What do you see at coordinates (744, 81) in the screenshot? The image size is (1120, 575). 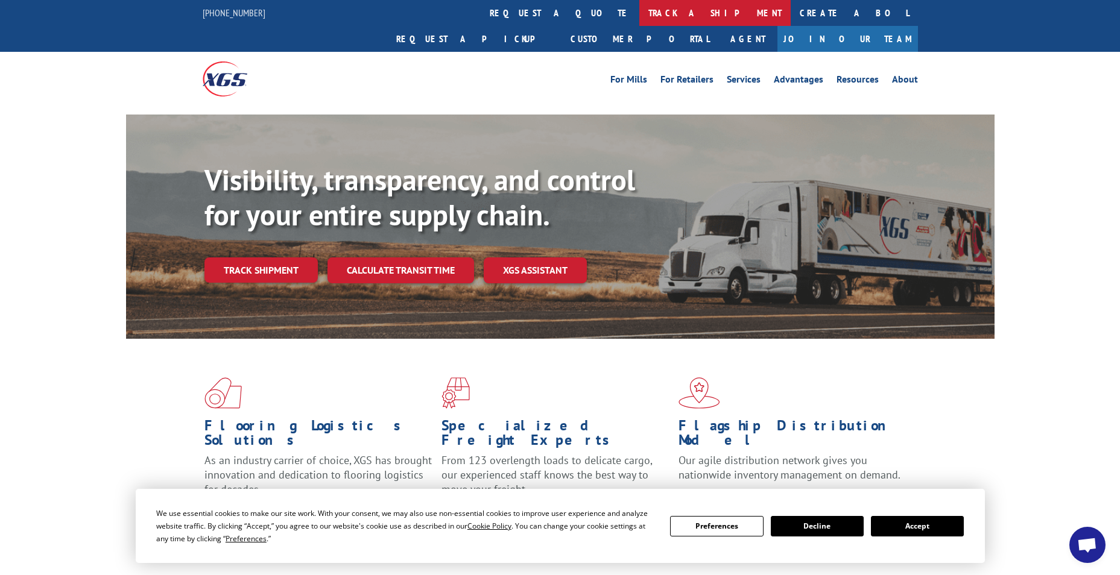 I see `a: Services` at bounding box center [744, 81].